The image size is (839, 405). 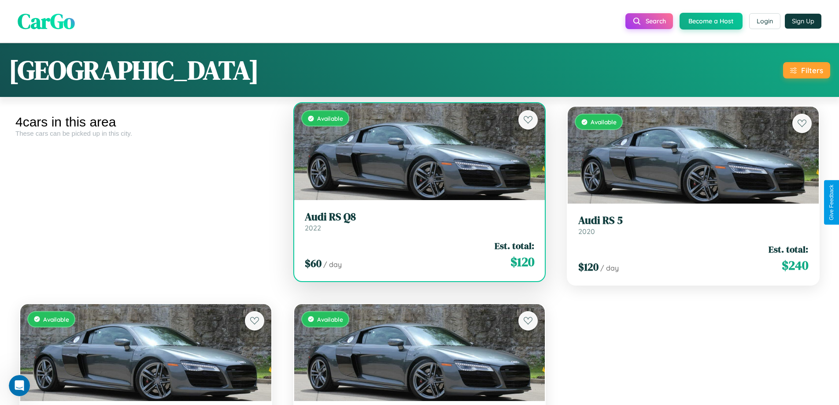 What do you see at coordinates (313, 228) in the screenshot?
I see `span: 2022` at bounding box center [313, 228].